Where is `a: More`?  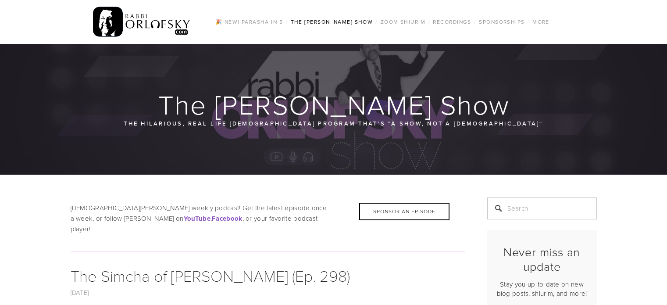
a: More is located at coordinates (540, 22).